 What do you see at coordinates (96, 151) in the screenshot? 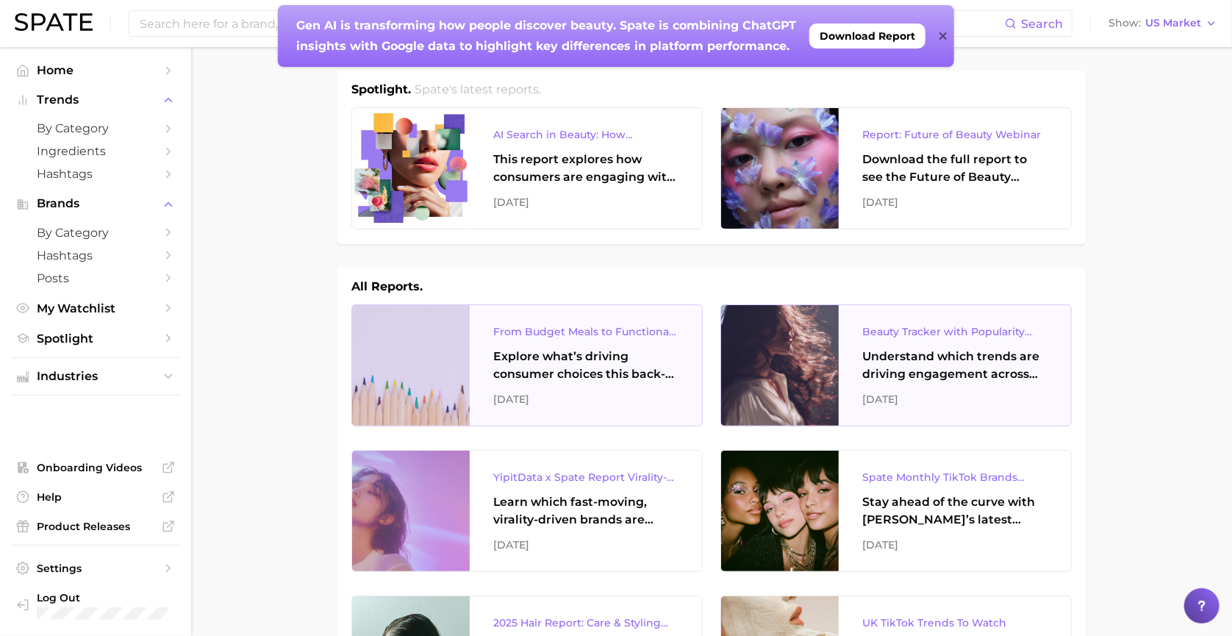
I see `a: Ingredients` at bounding box center [96, 151].